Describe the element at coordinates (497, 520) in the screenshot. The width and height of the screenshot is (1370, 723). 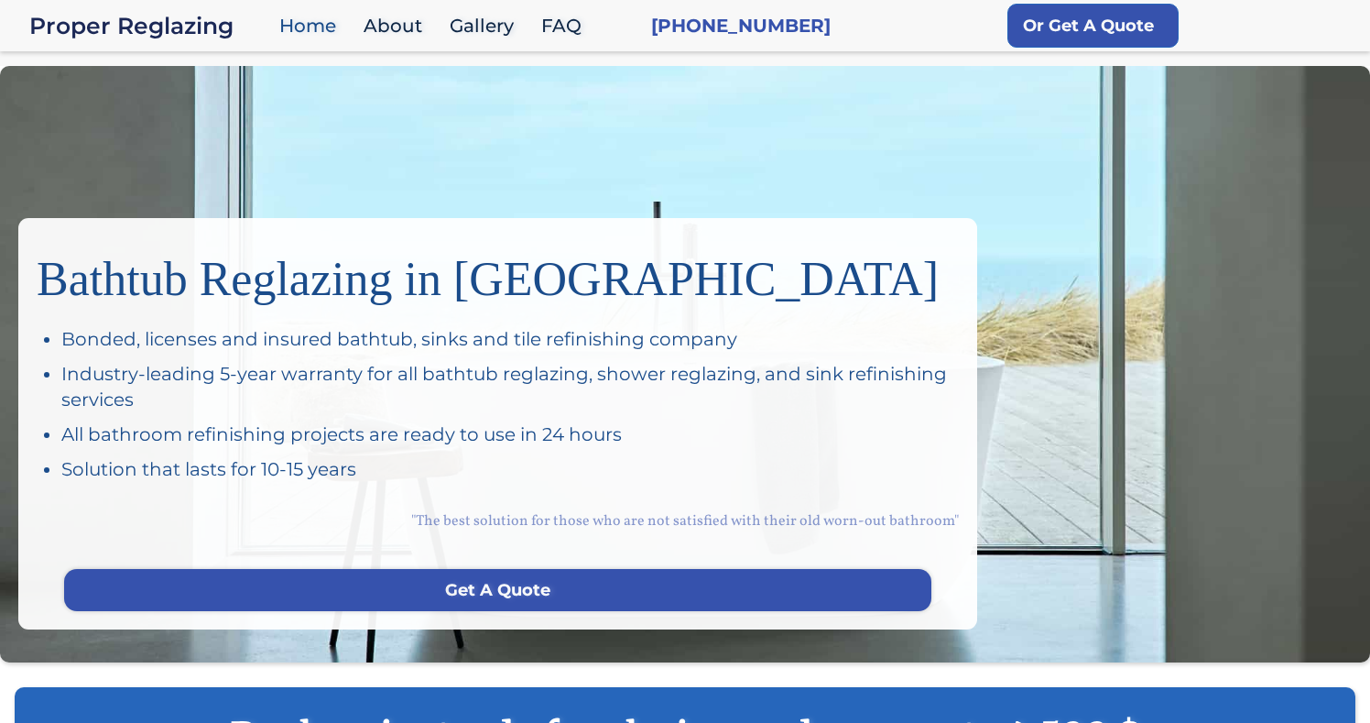
I see `div: "The best solution for those who are not satisfied with their old worn-out bathroom"` at that location.